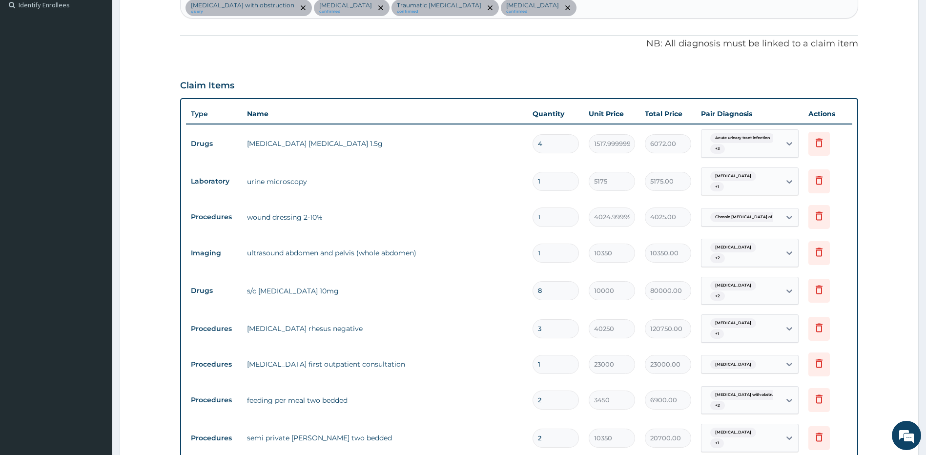 This screenshot has height=455, width=926. What do you see at coordinates (214, 181) in the screenshot?
I see `td: Laboratory` at bounding box center [214, 181].